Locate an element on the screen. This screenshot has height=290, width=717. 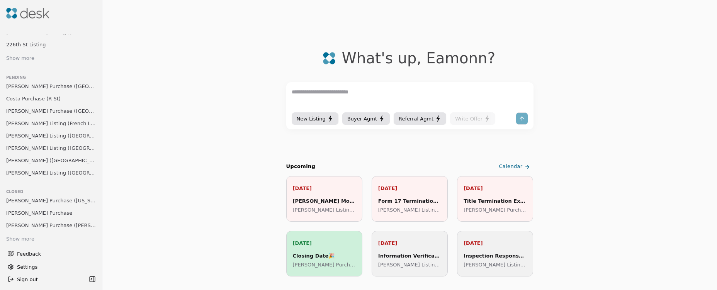
a: Calendar is located at coordinates (515, 166).